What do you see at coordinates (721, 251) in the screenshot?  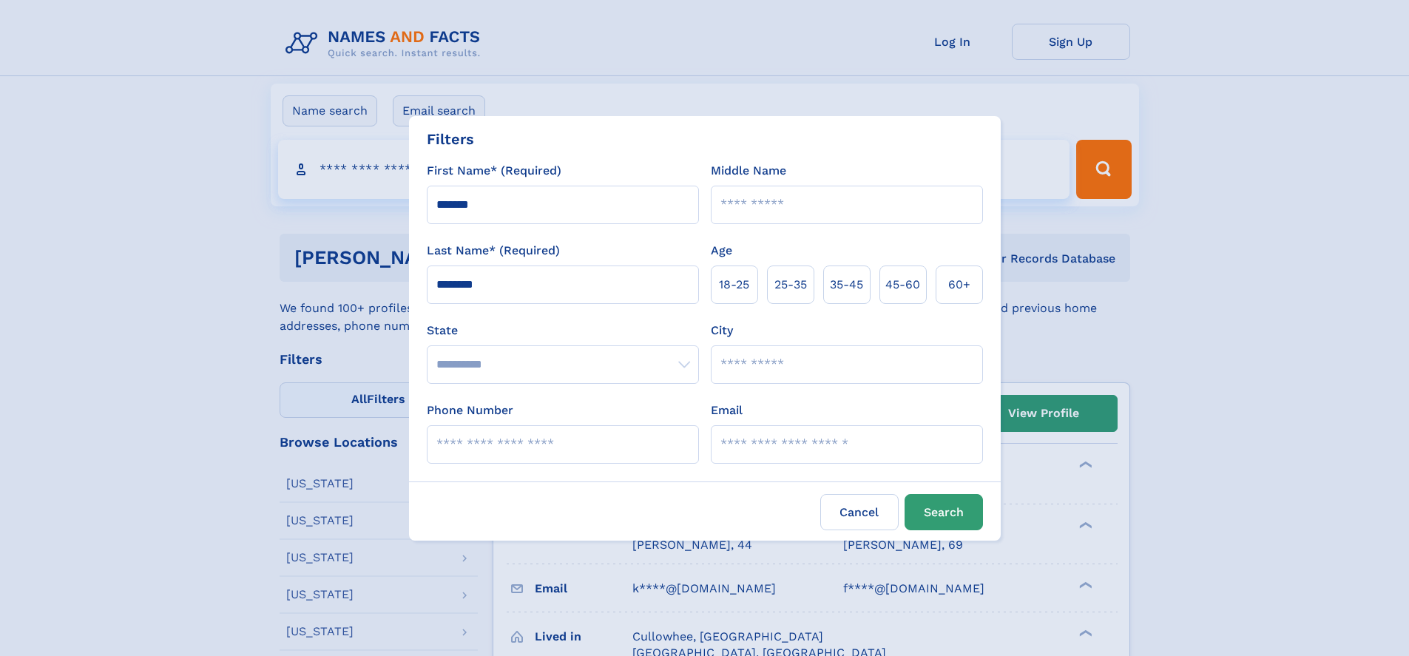 I see `label: Age` at bounding box center [721, 251].